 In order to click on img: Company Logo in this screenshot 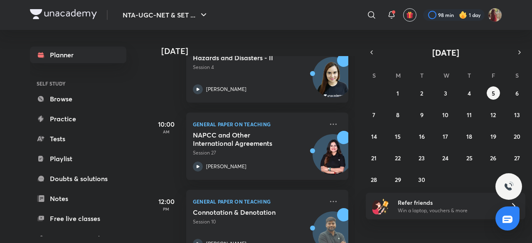, I will do `click(63, 14)`.